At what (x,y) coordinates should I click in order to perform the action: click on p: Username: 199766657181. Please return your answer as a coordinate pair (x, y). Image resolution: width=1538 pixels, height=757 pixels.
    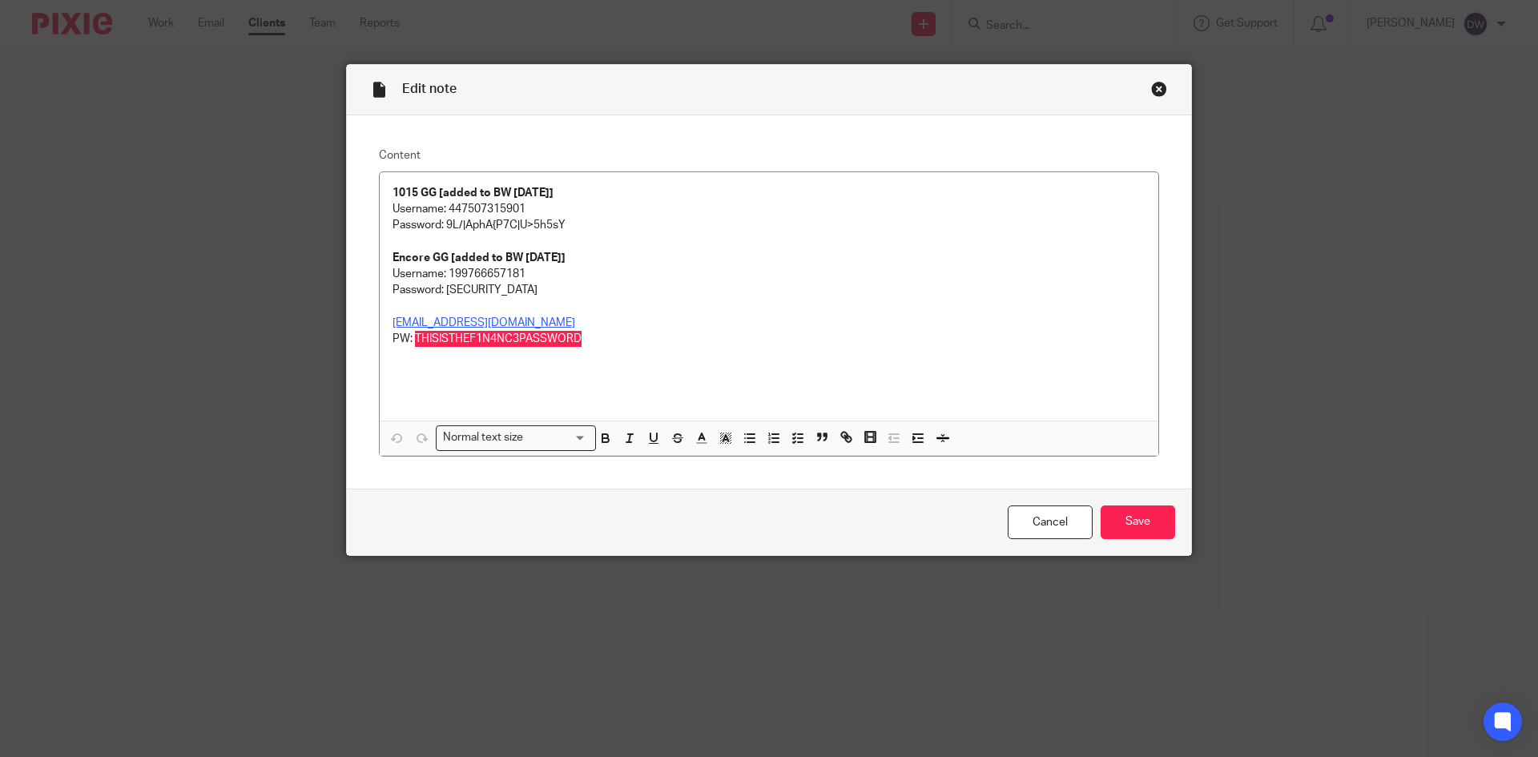
    Looking at the image, I should click on (769, 274).